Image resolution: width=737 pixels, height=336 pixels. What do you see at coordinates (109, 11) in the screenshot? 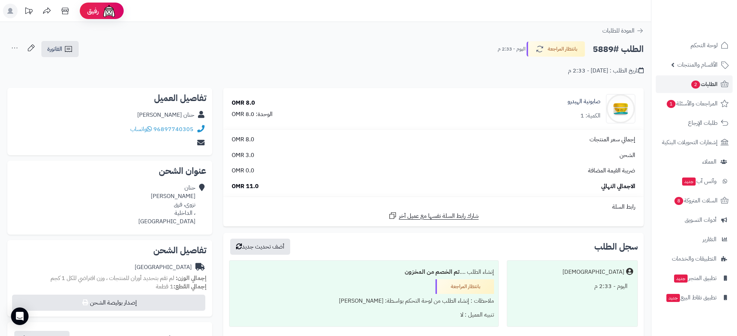
I see `img: ai-face.png` at bounding box center [109, 11].